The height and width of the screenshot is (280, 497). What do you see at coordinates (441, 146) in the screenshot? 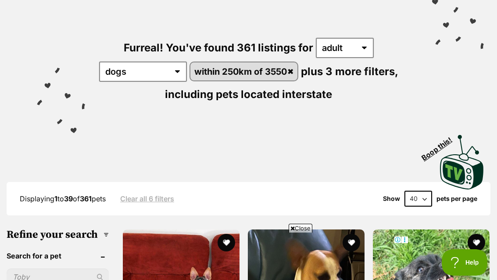
I see `span: Boop this!` at bounding box center [441, 146].